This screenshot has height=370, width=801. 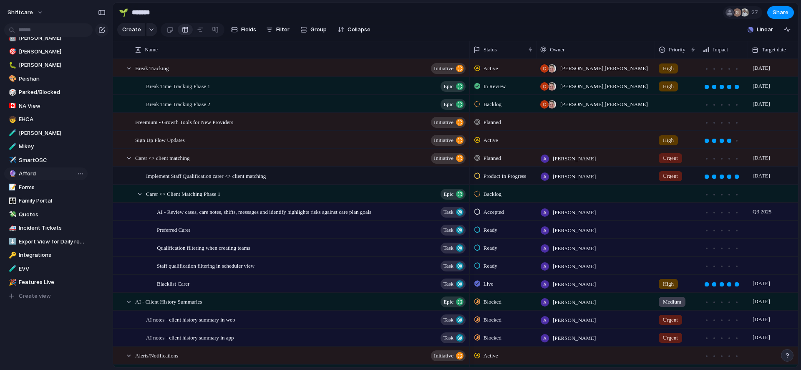 What do you see at coordinates (677, 50) in the screenshot?
I see `span: Priority` at bounding box center [677, 50].